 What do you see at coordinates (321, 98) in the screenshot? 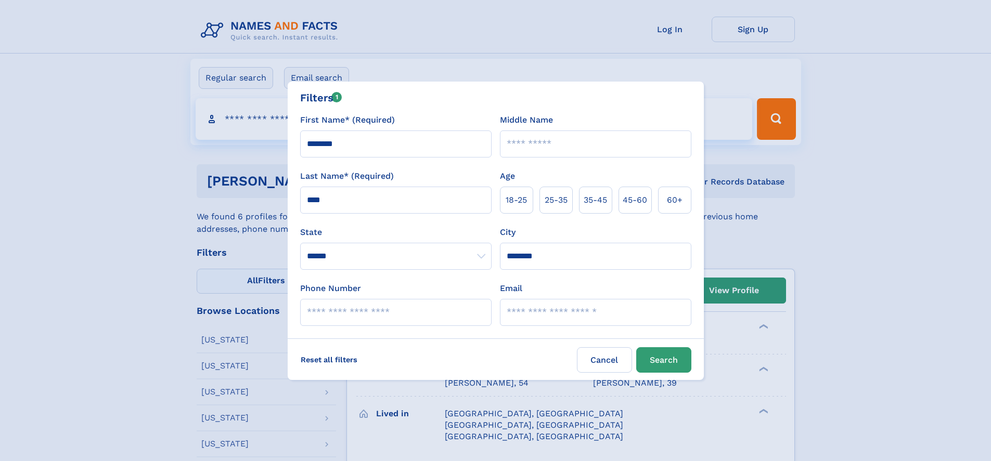
I see `div: Filters` at bounding box center [321, 98].